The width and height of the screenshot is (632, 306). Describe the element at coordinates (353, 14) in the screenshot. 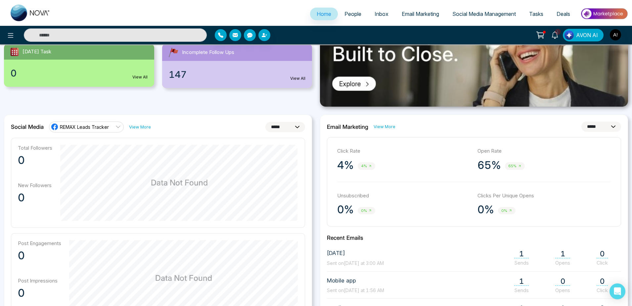

I see `a: People` at that location.